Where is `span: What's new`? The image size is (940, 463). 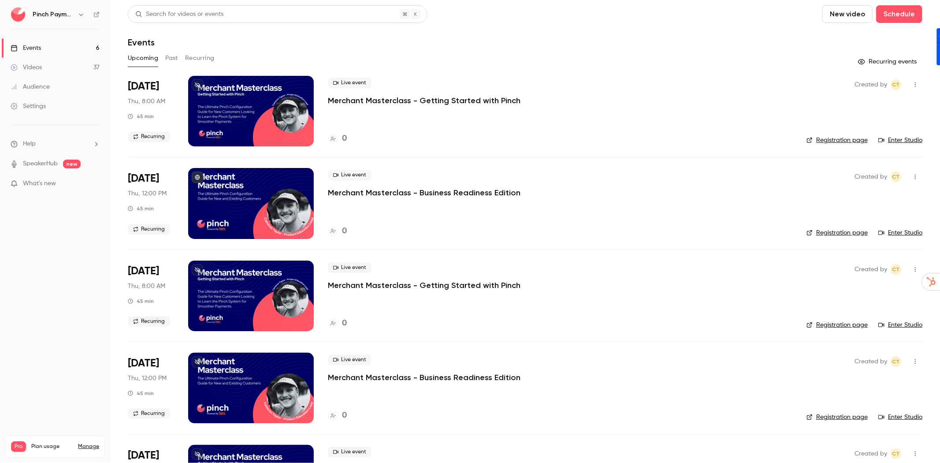
span: What's new is located at coordinates (39, 183).